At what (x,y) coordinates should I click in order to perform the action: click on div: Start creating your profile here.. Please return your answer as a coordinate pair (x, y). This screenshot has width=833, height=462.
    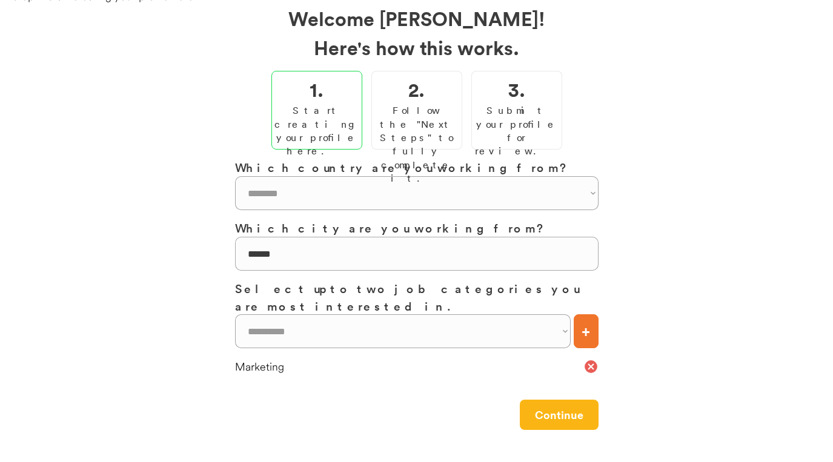
    Looking at the image, I should click on (317, 131).